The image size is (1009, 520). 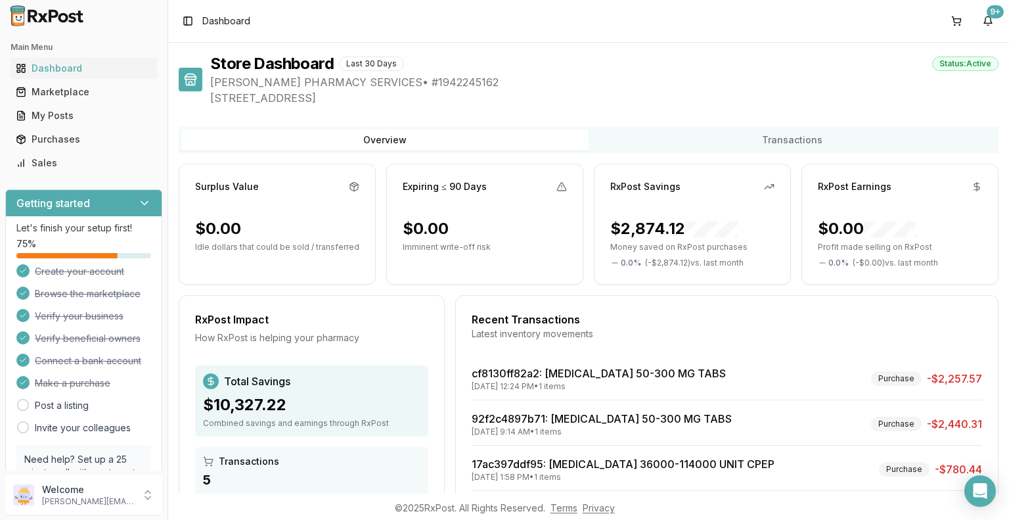 What do you see at coordinates (83, 139) in the screenshot?
I see `button: Purchases` at bounding box center [83, 139].